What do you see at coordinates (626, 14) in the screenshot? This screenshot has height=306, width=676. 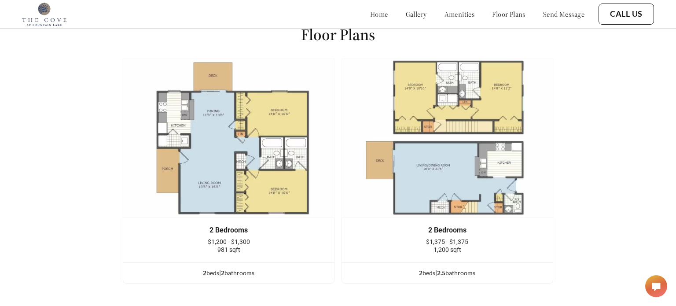 I see `a: Call Us` at bounding box center [626, 14].